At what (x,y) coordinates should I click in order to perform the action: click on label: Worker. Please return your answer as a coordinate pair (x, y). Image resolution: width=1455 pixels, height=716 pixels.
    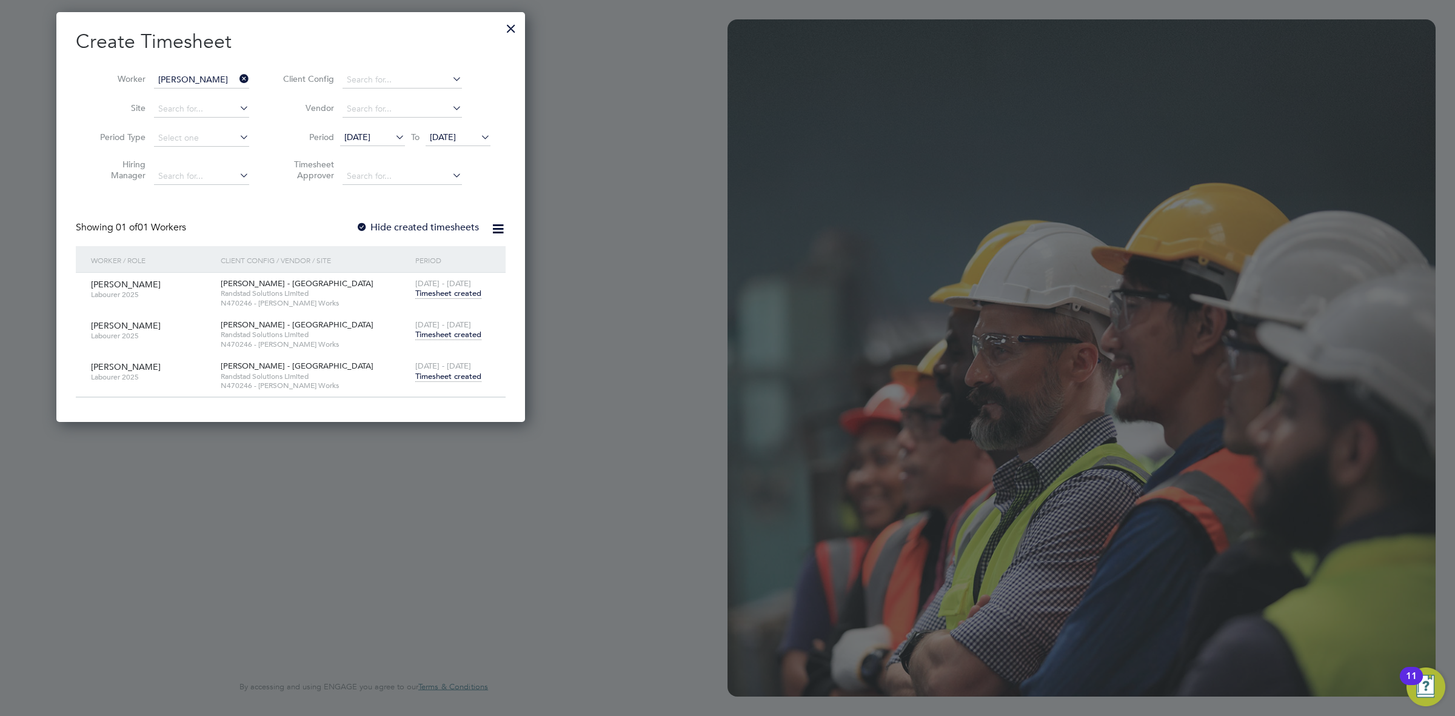
    Looking at the image, I should click on (118, 79).